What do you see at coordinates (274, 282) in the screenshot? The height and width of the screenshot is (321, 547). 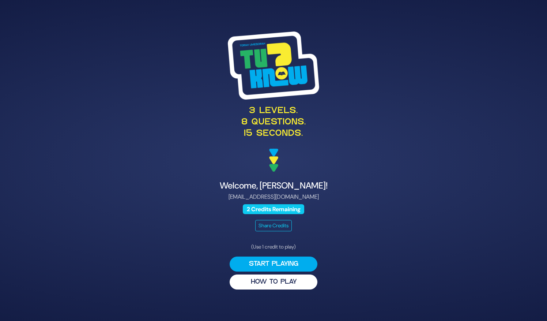 I see `button: HOW TO PLAY` at bounding box center [274, 282].